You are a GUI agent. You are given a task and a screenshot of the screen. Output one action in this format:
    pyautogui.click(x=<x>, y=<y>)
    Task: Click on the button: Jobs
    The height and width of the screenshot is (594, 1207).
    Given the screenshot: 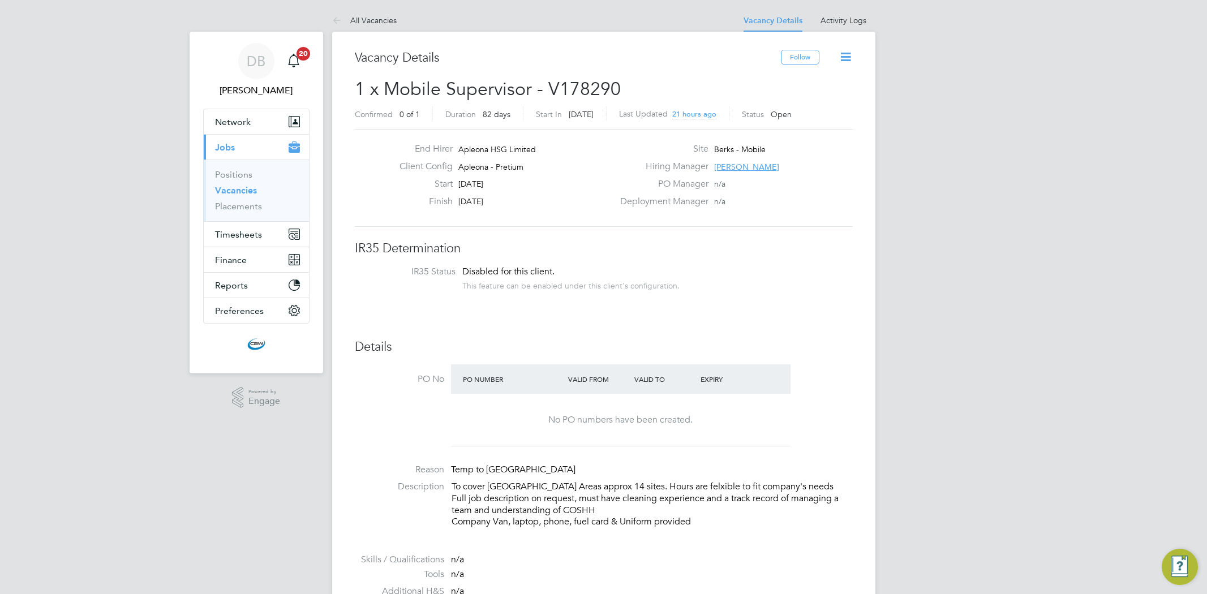 What is the action you would take?
    pyautogui.click(x=256, y=147)
    